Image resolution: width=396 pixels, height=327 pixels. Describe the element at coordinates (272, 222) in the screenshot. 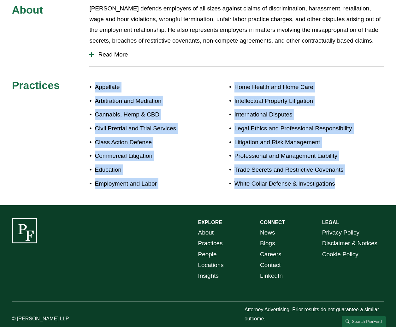

I see `strong: CONNECT` at that location.